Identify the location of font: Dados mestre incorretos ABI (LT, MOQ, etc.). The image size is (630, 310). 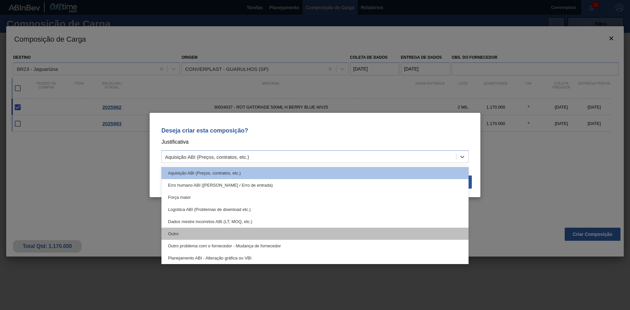
(210, 222).